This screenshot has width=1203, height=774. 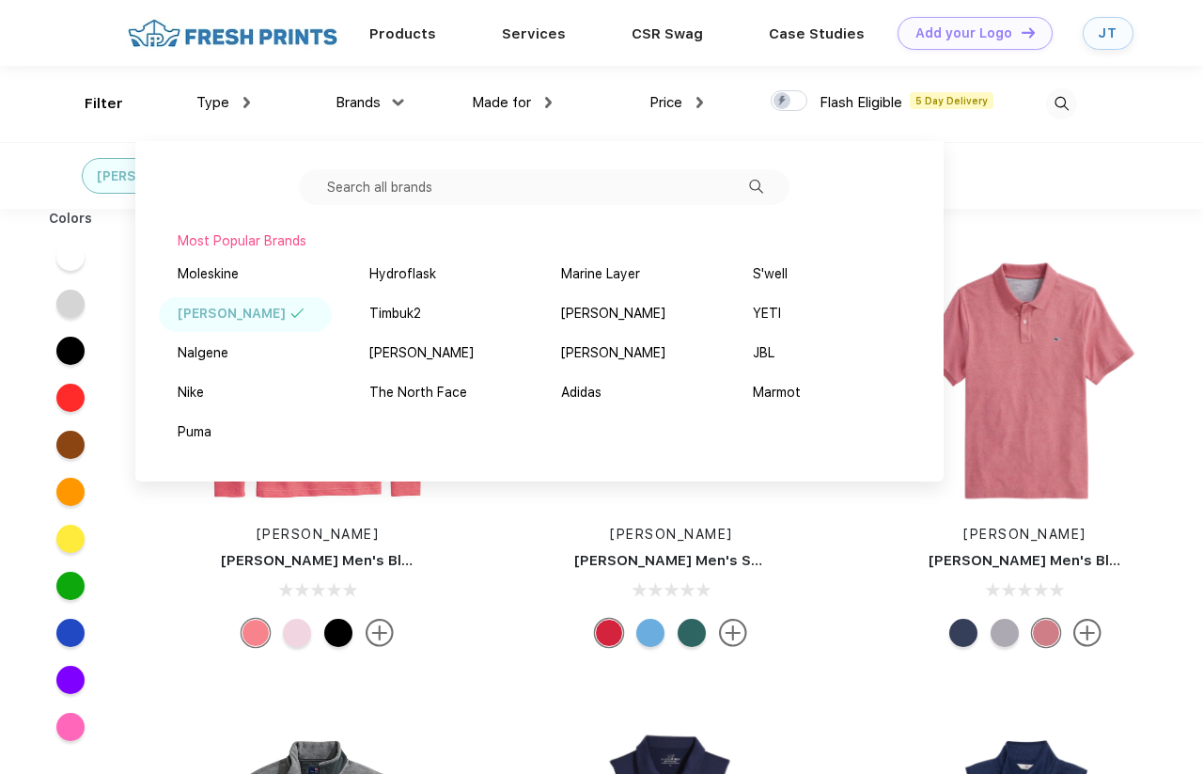 What do you see at coordinates (601, 274) in the screenshot?
I see `div: Marine Layer` at bounding box center [601, 274].